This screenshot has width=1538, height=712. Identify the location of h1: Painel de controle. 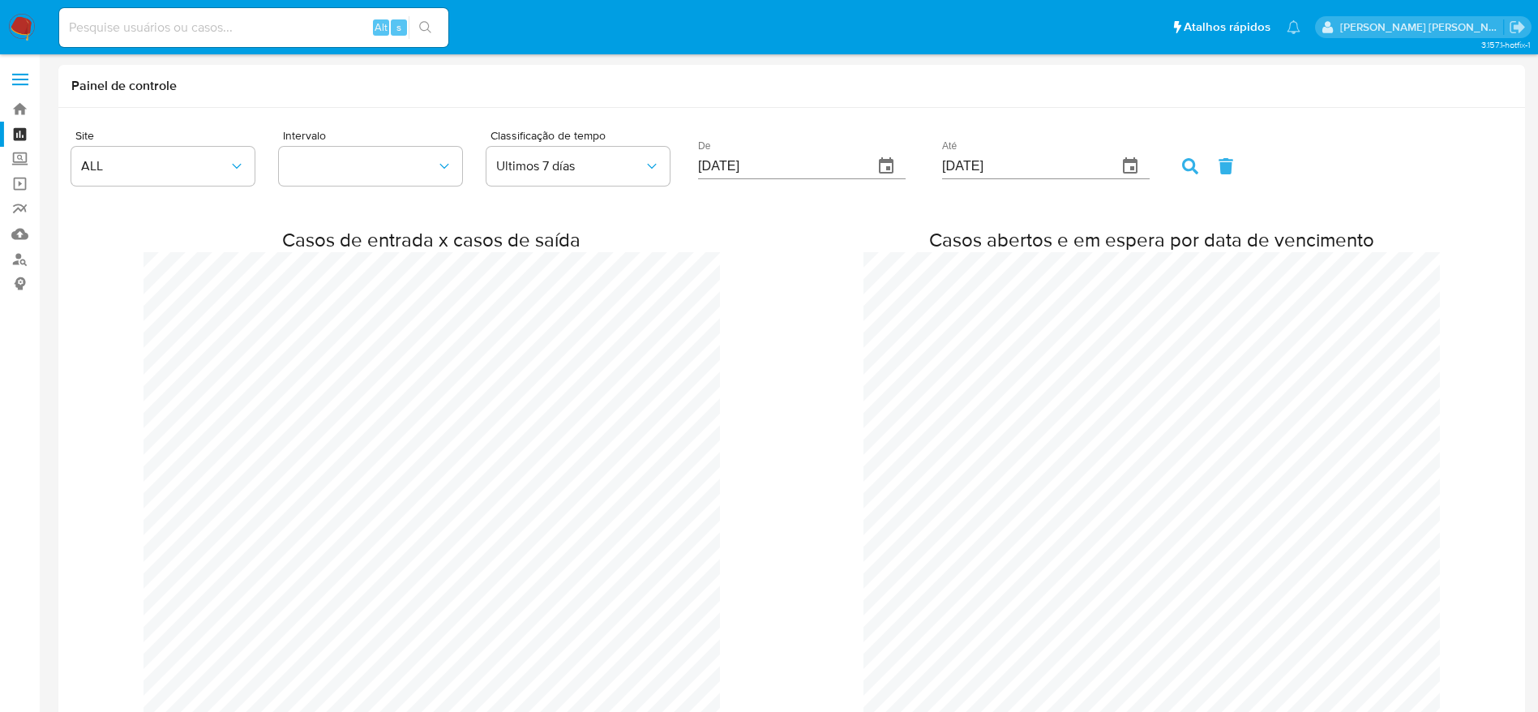
(791, 86).